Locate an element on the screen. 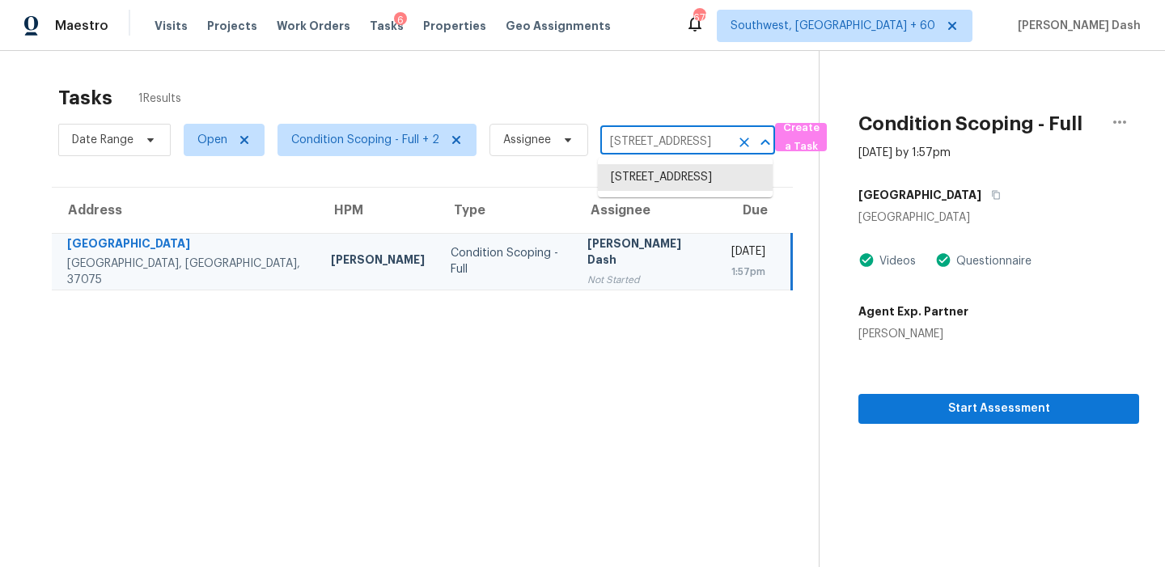  span: Create a Task is located at coordinates (801, 138).